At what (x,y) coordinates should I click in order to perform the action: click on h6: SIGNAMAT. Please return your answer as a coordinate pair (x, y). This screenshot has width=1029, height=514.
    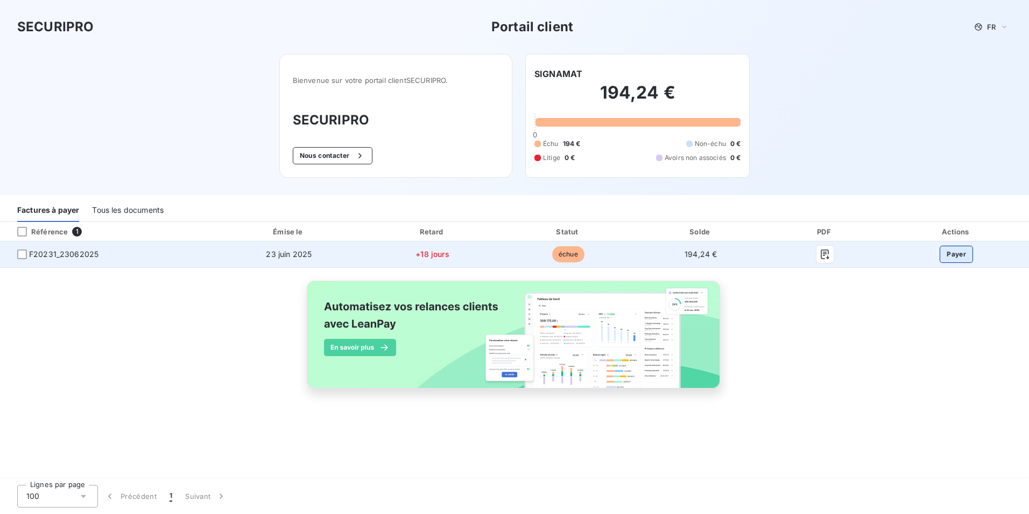
    Looking at the image, I should click on (558, 74).